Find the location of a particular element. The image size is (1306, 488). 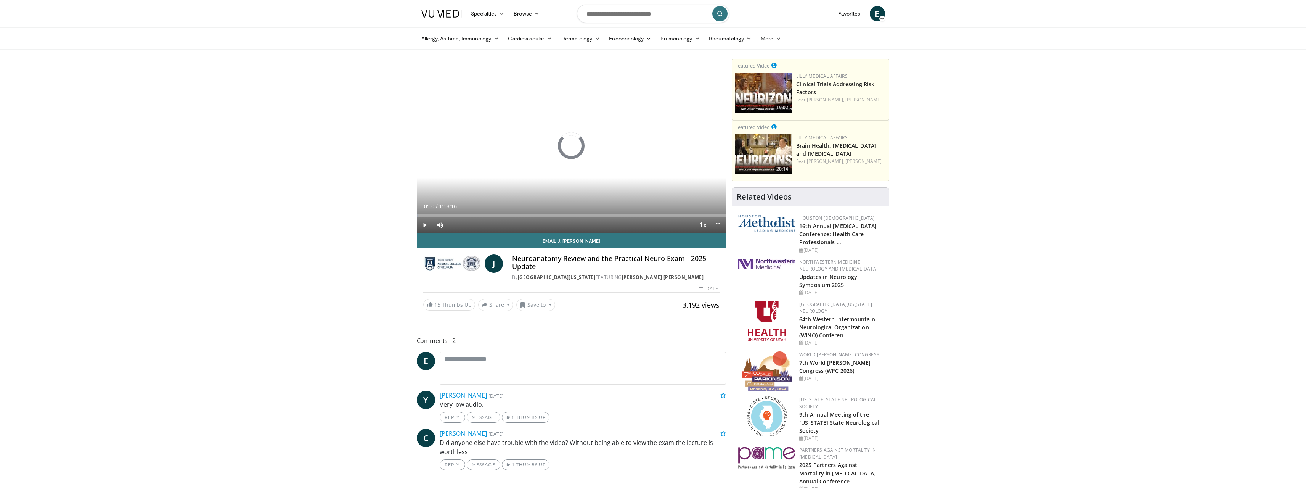

p: Did anyone else have trouble with the video? Without being able to view the exam the lecture is w... is located at coordinates (583, 447).